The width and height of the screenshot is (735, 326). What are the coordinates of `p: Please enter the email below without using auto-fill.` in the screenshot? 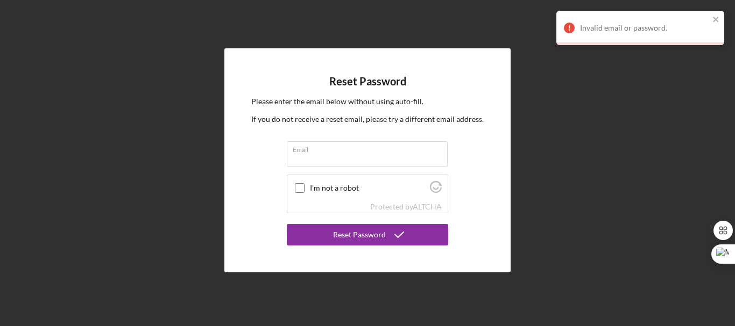 It's located at (367, 102).